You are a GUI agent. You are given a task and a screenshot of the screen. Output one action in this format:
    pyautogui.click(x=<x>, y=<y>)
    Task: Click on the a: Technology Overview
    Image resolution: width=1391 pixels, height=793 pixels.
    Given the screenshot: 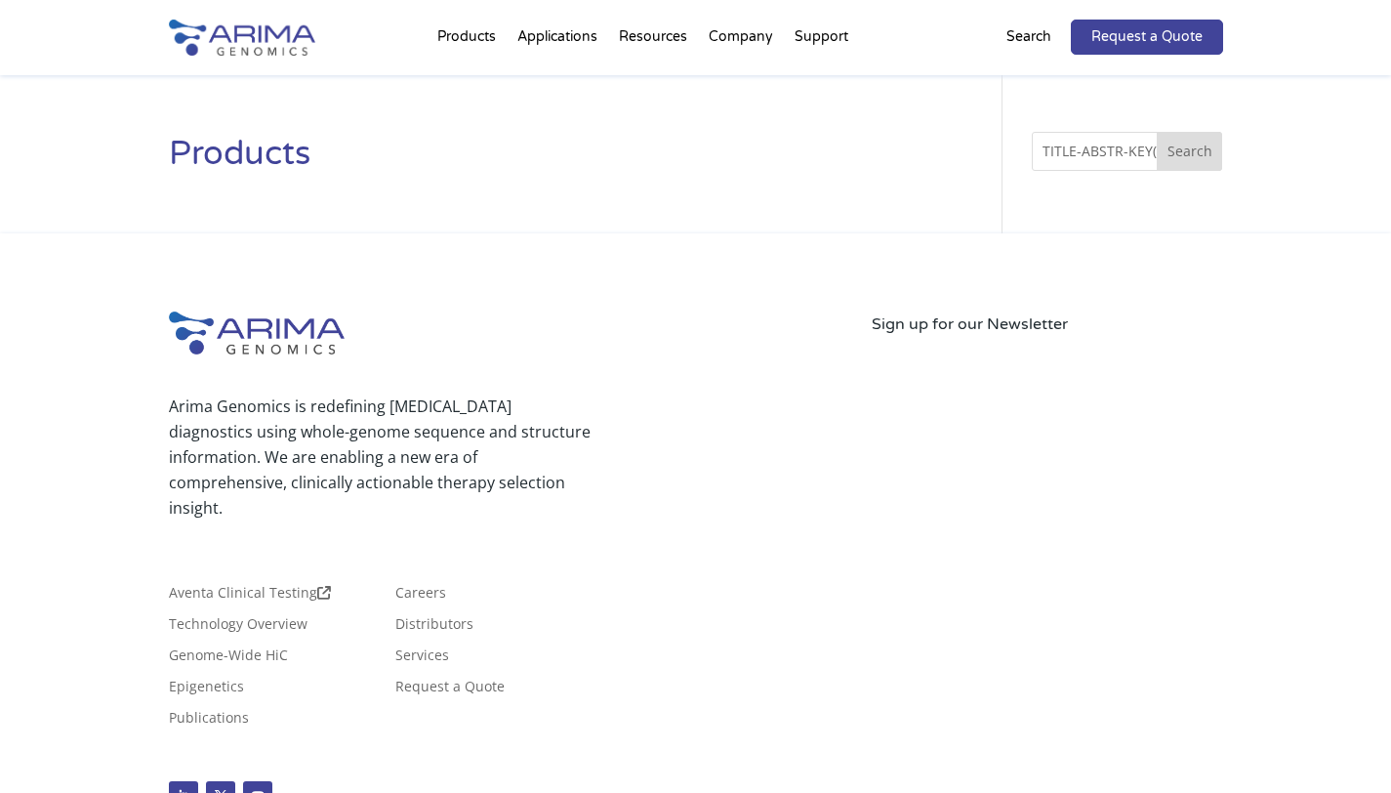 What is the action you would take?
    pyautogui.click(x=238, y=628)
    